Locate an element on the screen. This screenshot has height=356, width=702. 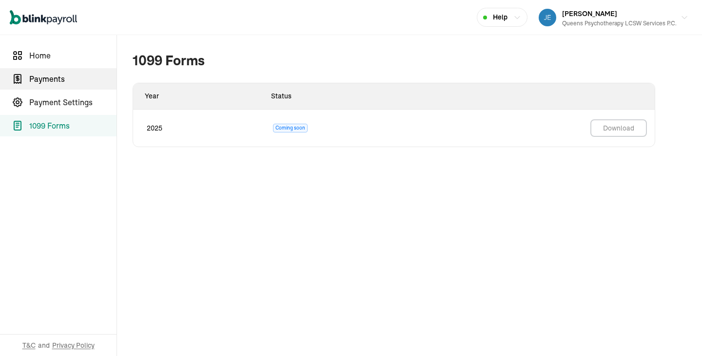
span: Payment Settings is located at coordinates (73, 102).